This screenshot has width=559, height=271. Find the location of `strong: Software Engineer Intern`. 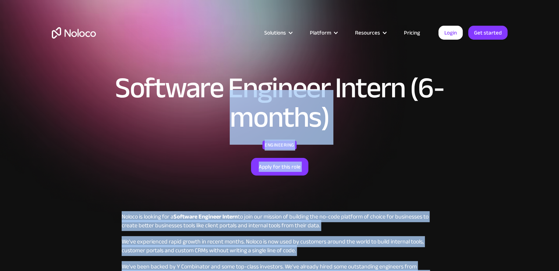

strong: Software Engineer Intern is located at coordinates (205, 217).